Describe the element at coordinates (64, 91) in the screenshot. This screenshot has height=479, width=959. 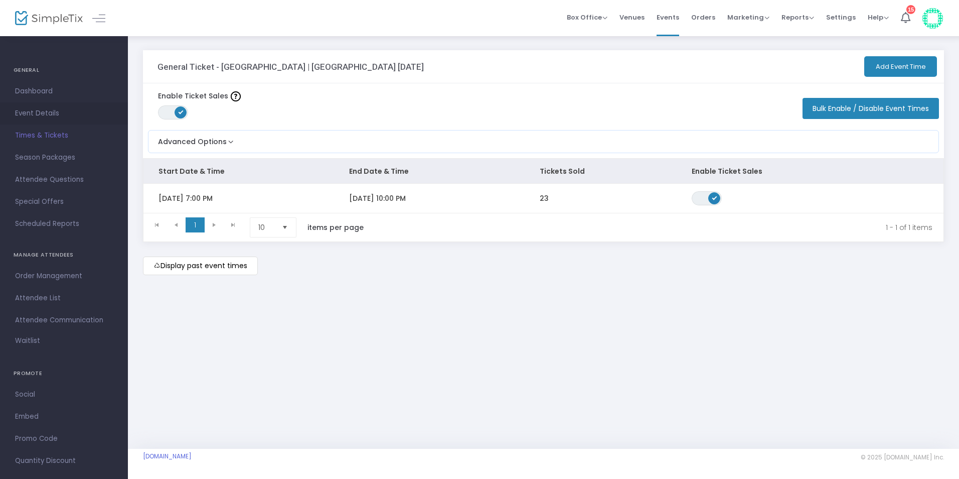
I see `span: Dashboard` at that location.